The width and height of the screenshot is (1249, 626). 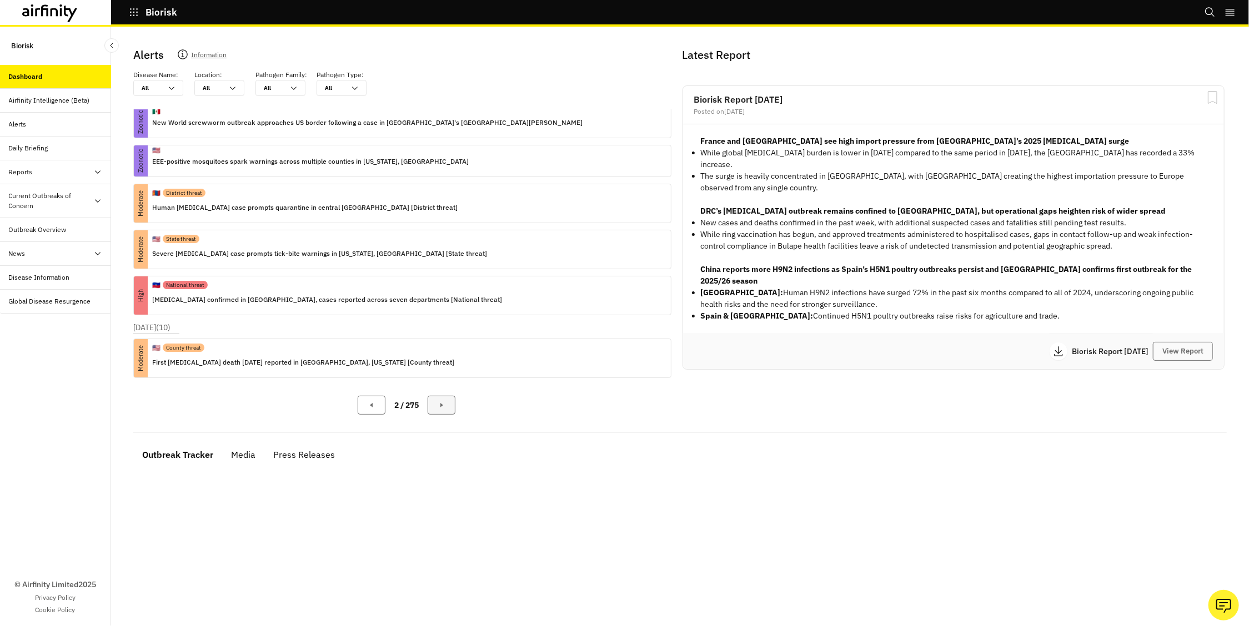 I want to click on div: Dashboard, so click(x=26, y=77).